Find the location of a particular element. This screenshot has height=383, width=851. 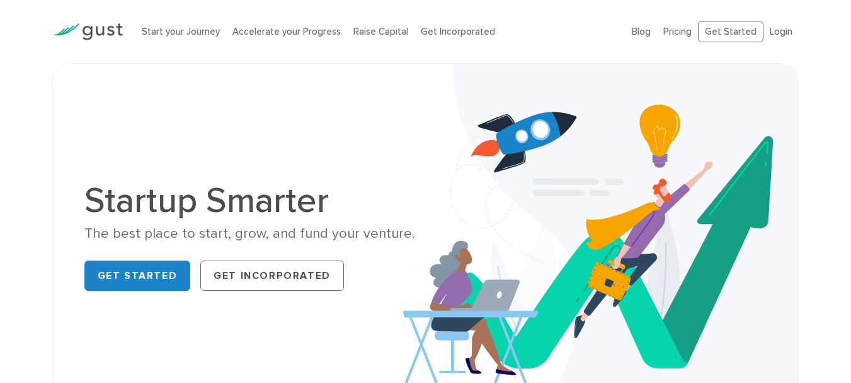

a: Blog is located at coordinates (642, 32).